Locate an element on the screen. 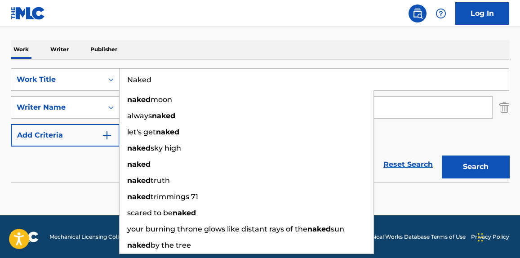 The height and width of the screenshot is (258, 520). div: Work Title is located at coordinates (57, 80).